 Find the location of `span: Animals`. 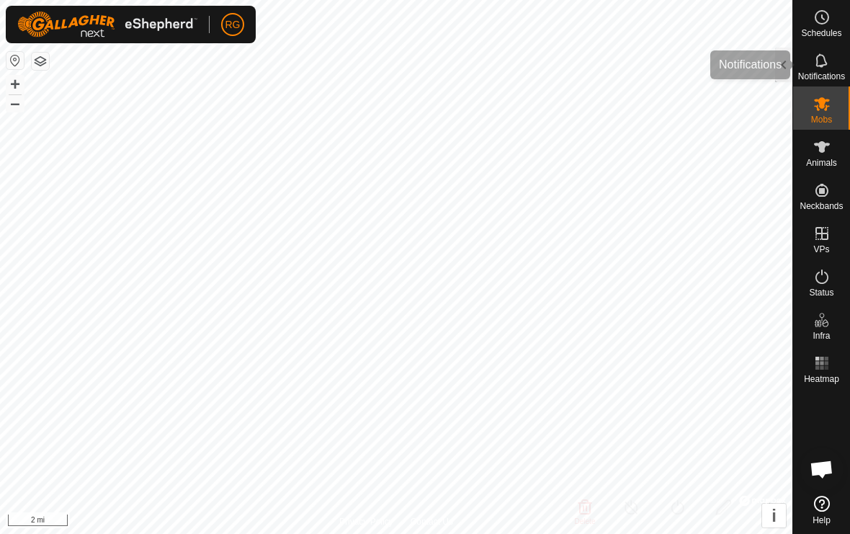

span: Animals is located at coordinates (821, 163).